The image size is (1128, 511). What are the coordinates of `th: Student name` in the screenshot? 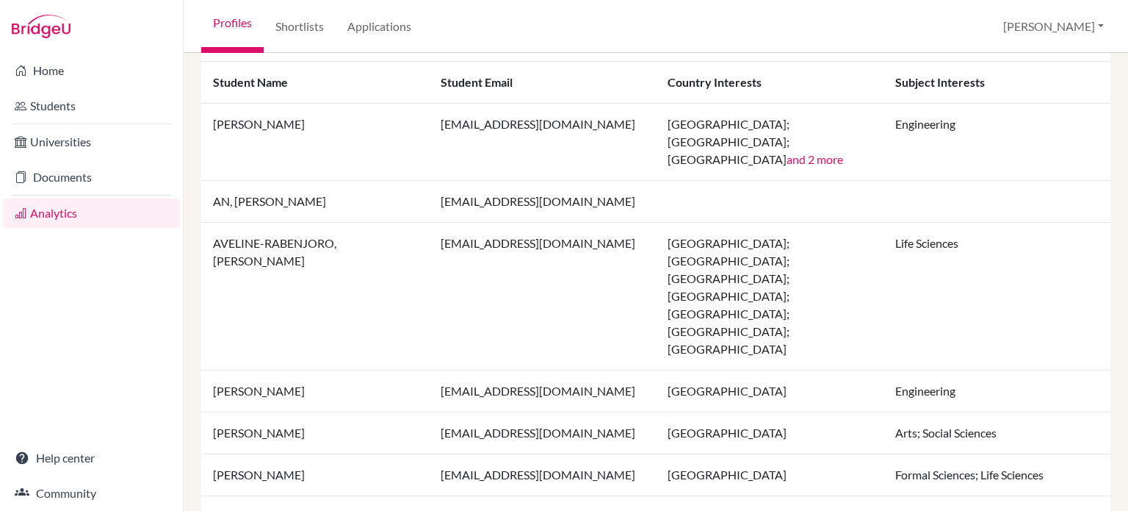 It's located at (315, 82).